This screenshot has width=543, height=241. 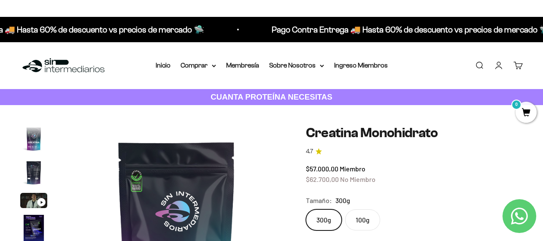 What do you see at coordinates (198, 65) in the screenshot?
I see `summary: Comprar` at bounding box center [198, 65].